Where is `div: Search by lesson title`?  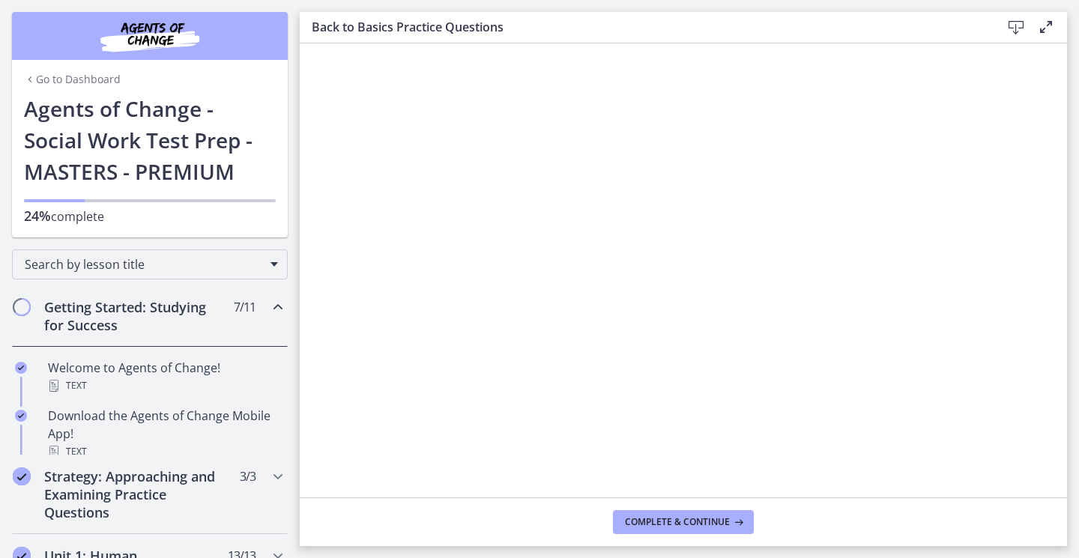 div: Search by lesson title is located at coordinates (150, 264).